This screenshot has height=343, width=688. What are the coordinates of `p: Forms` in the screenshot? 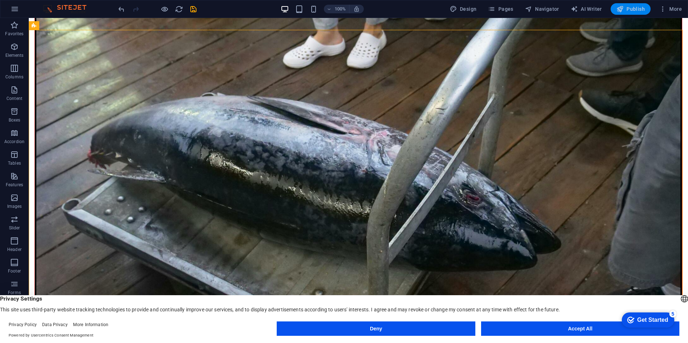 It's located at (14, 293).